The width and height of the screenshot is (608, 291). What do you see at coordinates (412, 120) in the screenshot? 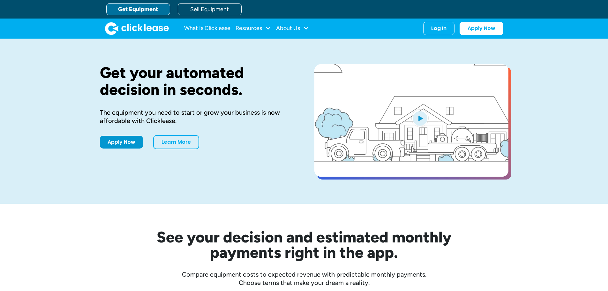
I see `a: open lightbox` at bounding box center [412, 120].